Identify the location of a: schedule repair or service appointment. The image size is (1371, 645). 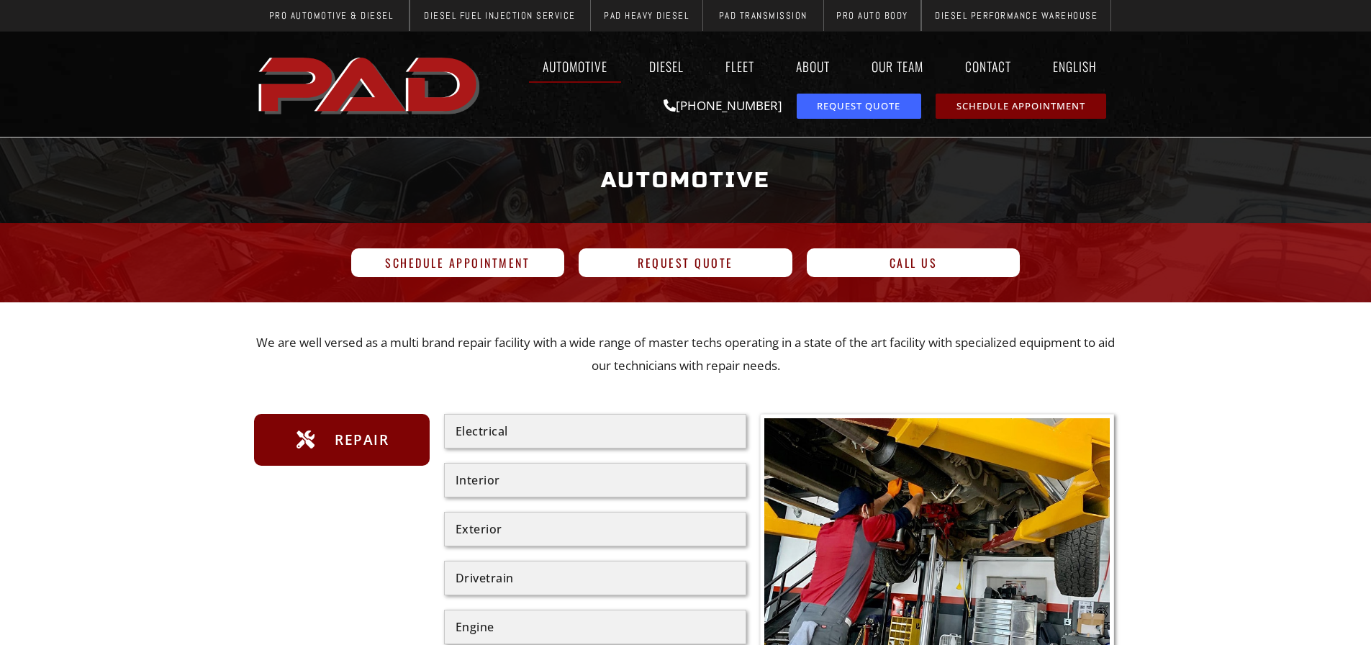
(1021, 106).